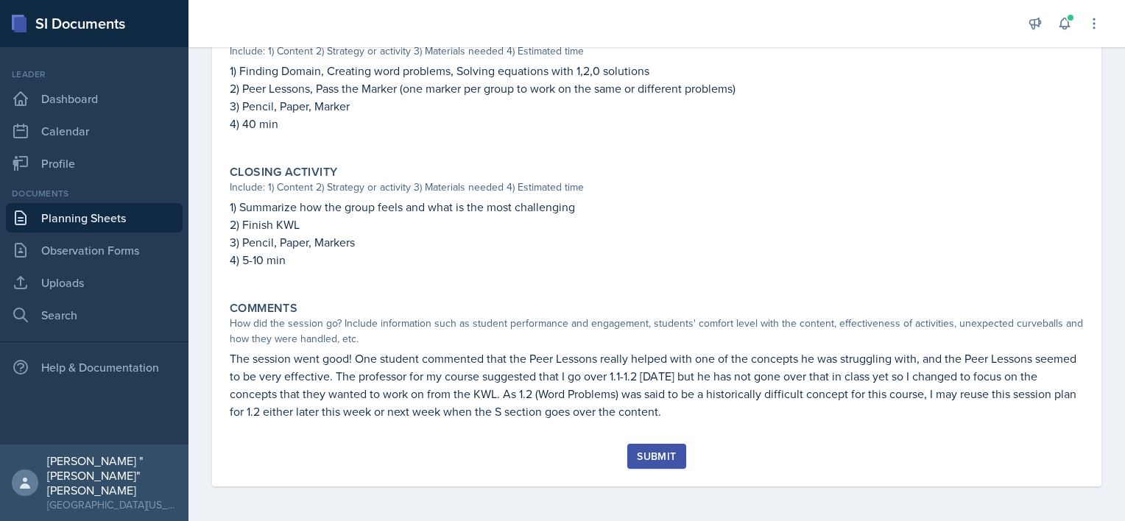 The height and width of the screenshot is (521, 1125). Describe the element at coordinates (656, 456) in the screenshot. I see `div: Submit` at that location.